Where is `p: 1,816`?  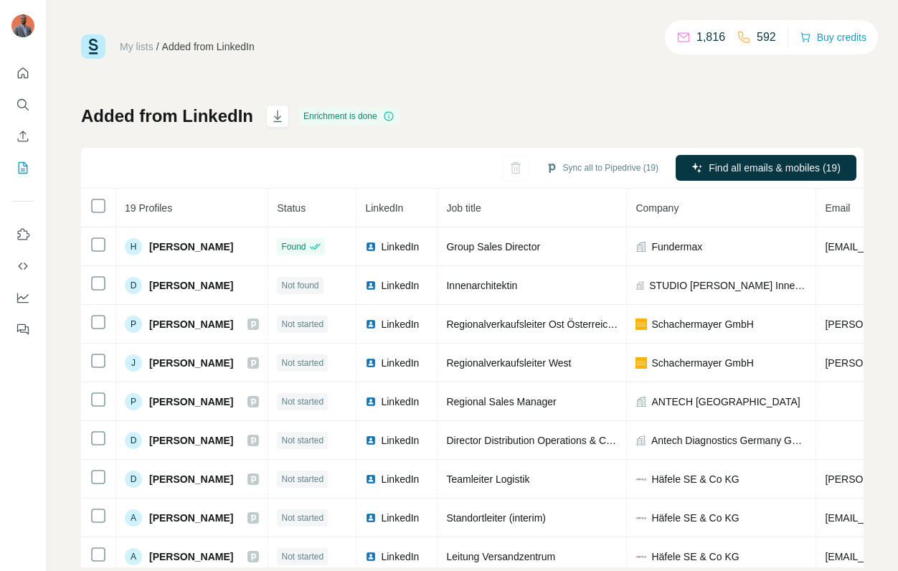 p: 1,816 is located at coordinates (711, 37).